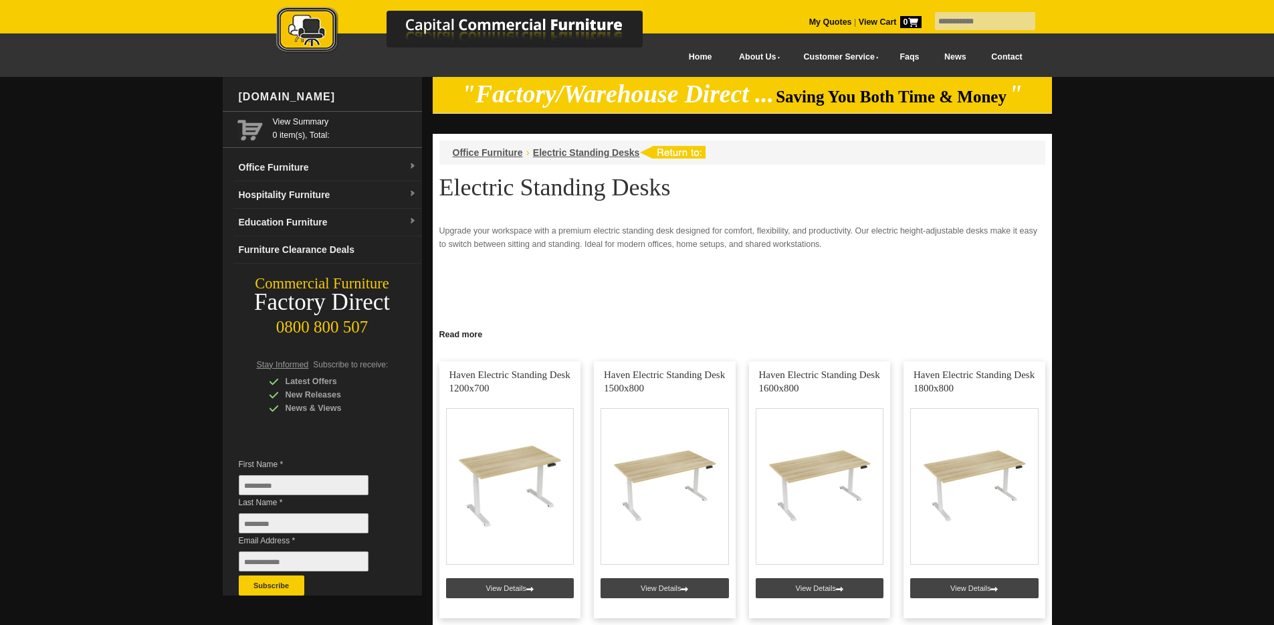  I want to click on a: Electric Standing Desks, so click(587, 153).